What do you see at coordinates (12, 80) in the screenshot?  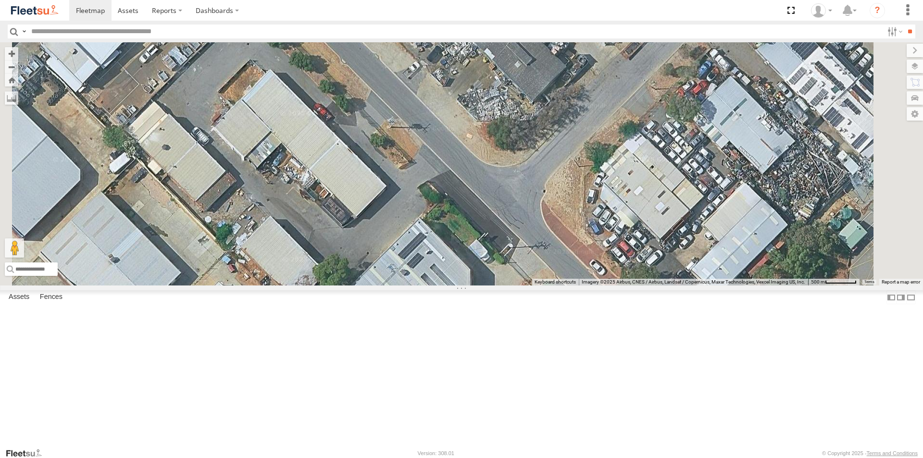 I see `button: Zoom Home` at bounding box center [12, 80].